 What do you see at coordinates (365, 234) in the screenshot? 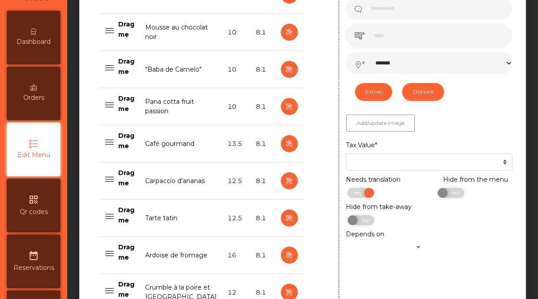
I see `label: Depends on` at bounding box center [365, 234].